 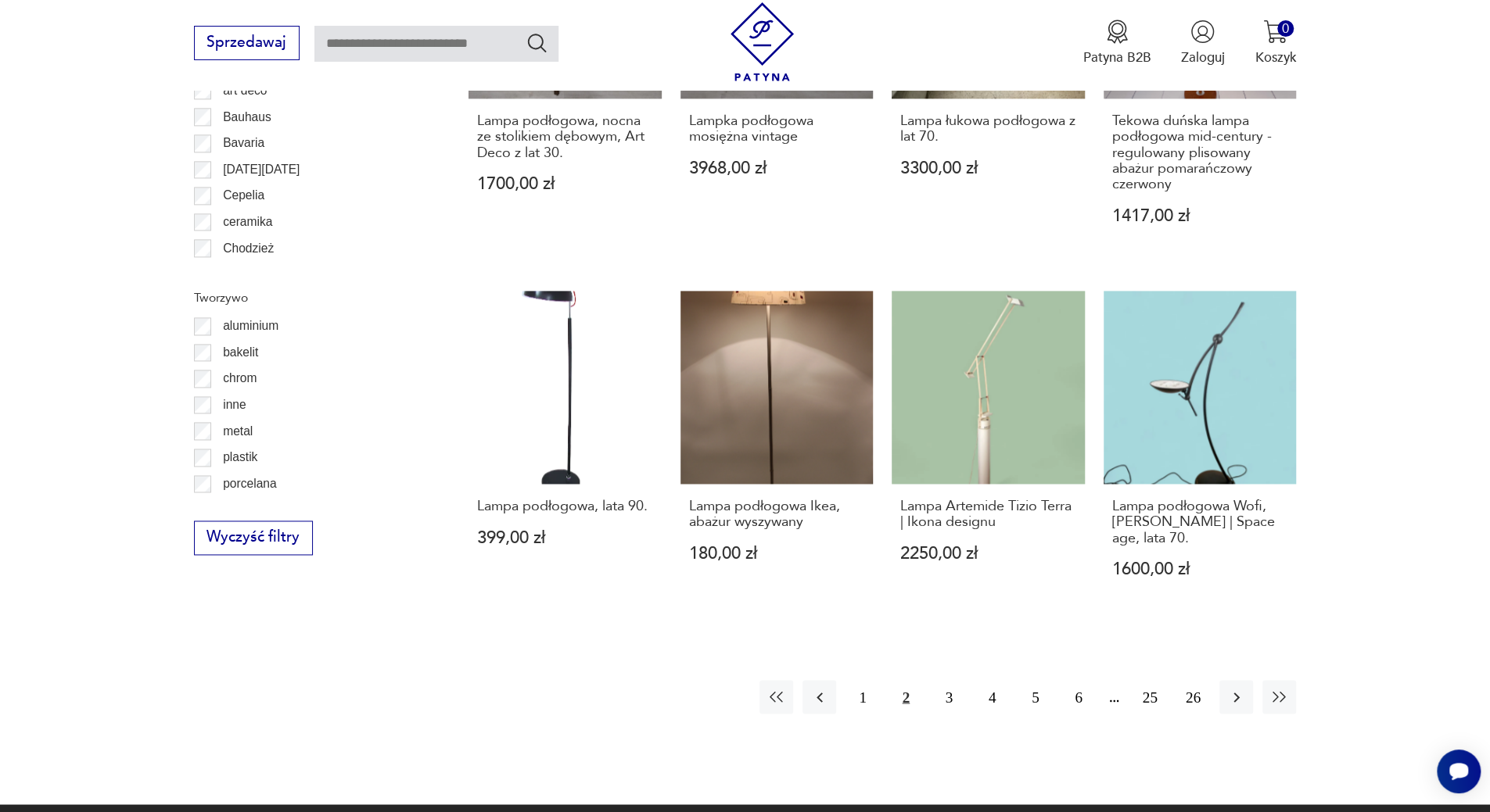 What do you see at coordinates (1203, 43) in the screenshot?
I see `button: Zaloguj` at bounding box center [1203, 43].